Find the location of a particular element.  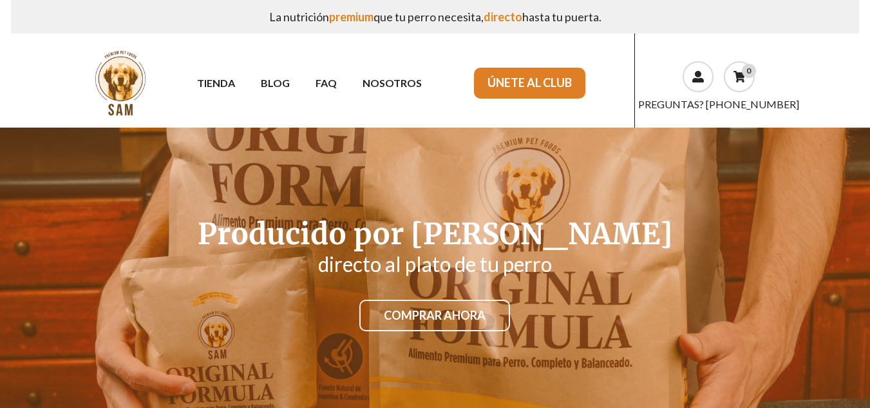

span: directo is located at coordinates (503, 17).